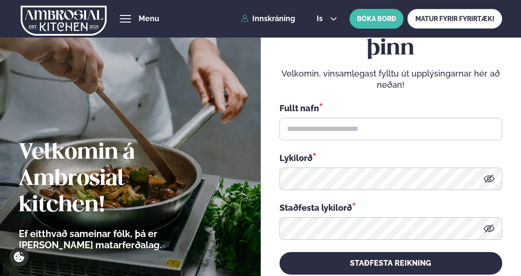  What do you see at coordinates (116, 180) in the screenshot?
I see `h2: Velkomin á Ambrosial kitchen!` at bounding box center [116, 180].